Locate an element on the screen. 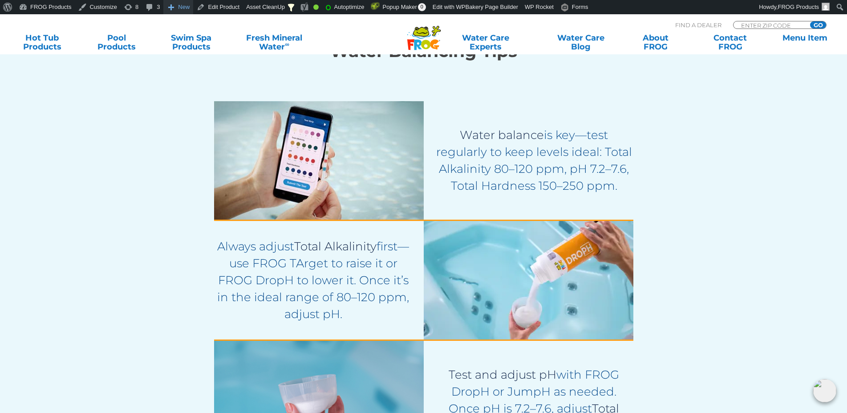  a: Test and adjust pH is located at coordinates (502, 374).